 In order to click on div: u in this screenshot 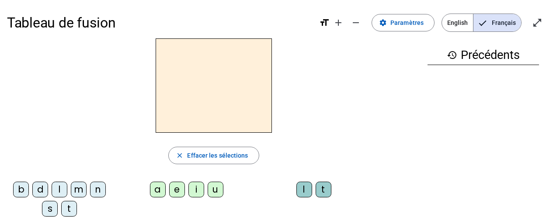, I will do `click(216, 190)`.